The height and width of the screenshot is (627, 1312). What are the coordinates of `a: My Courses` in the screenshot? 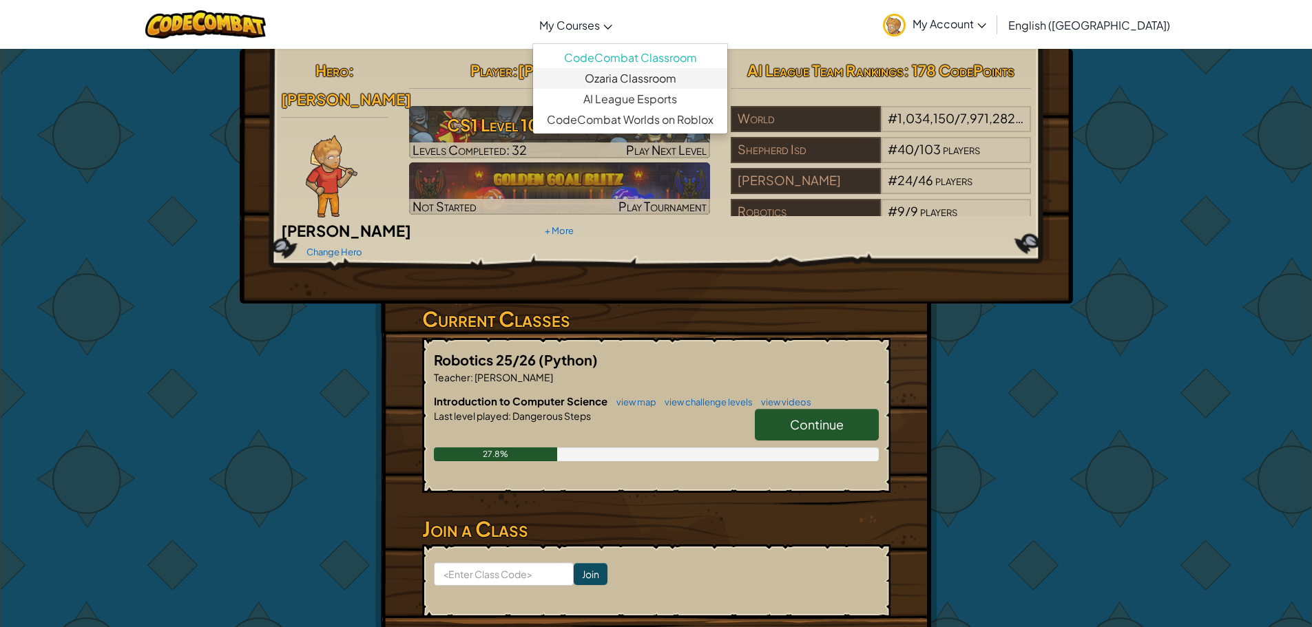 It's located at (576, 25).